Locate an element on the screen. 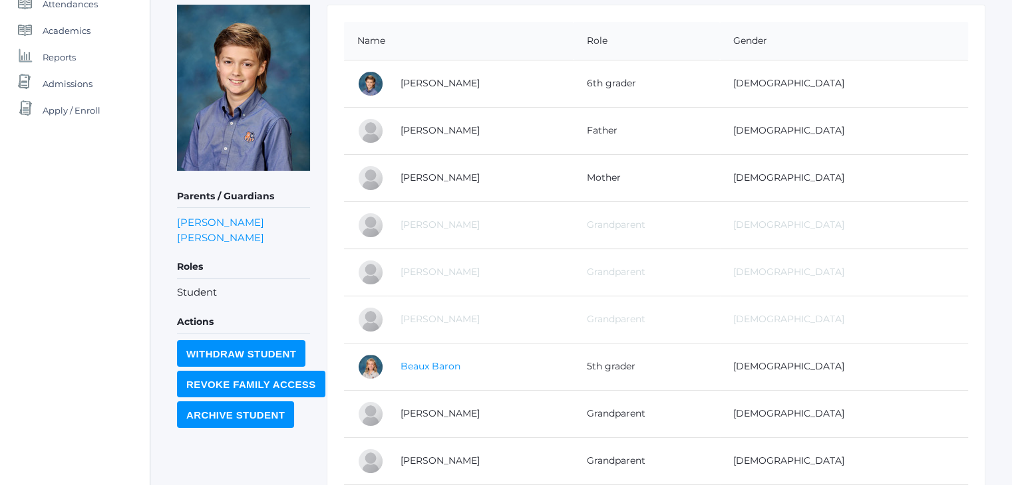 This screenshot has width=1012, height=485. td: 5th grader is located at coordinates (646, 366).